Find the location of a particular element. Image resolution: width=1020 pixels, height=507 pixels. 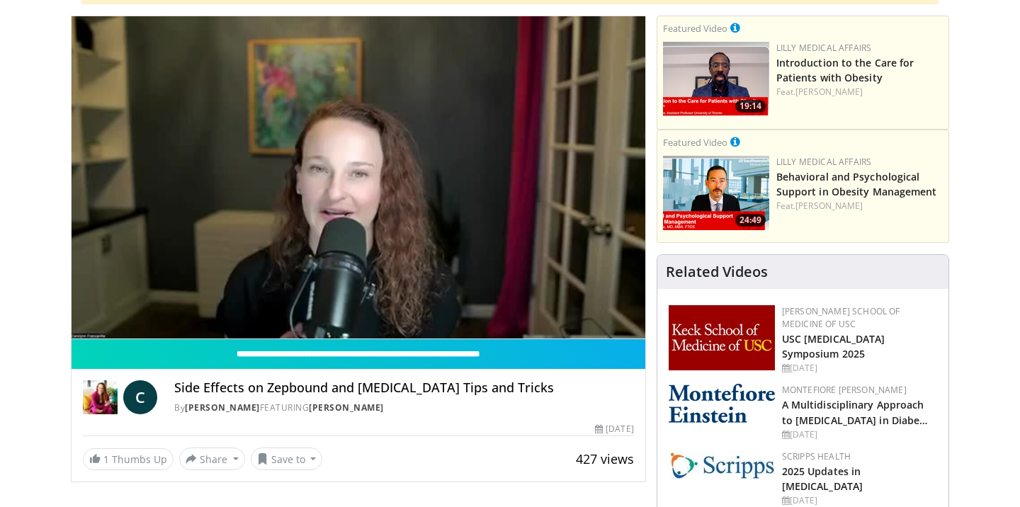

img: b0142b4c-93a1-4b58-8f91-5265c282693c.png.150x105_q85_autocrop_double_scale_upscale_version-0.2.png is located at coordinates (722, 403).